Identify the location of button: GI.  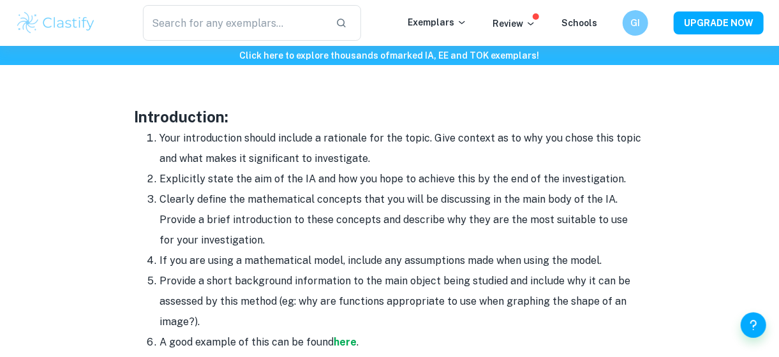
(636, 23).